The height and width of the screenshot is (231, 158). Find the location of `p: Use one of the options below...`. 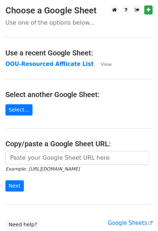

p: Use one of the options below... is located at coordinates (79, 22).